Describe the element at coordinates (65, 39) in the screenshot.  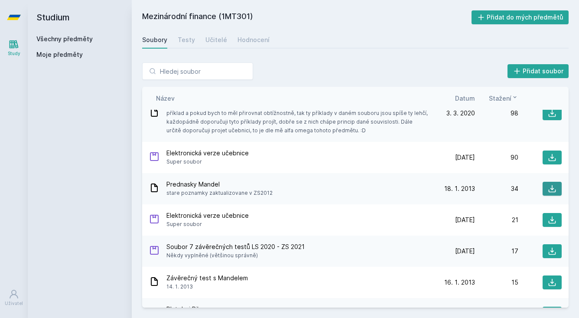
I see `a: Všechny předměty` at that location.